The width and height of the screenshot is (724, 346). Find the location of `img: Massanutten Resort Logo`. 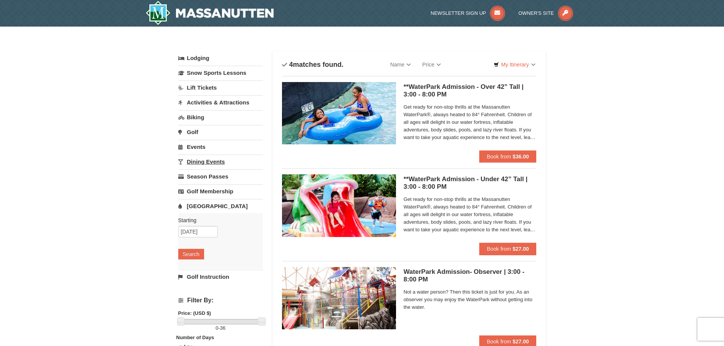

img: Massanutten Resort Logo is located at coordinates (210, 13).